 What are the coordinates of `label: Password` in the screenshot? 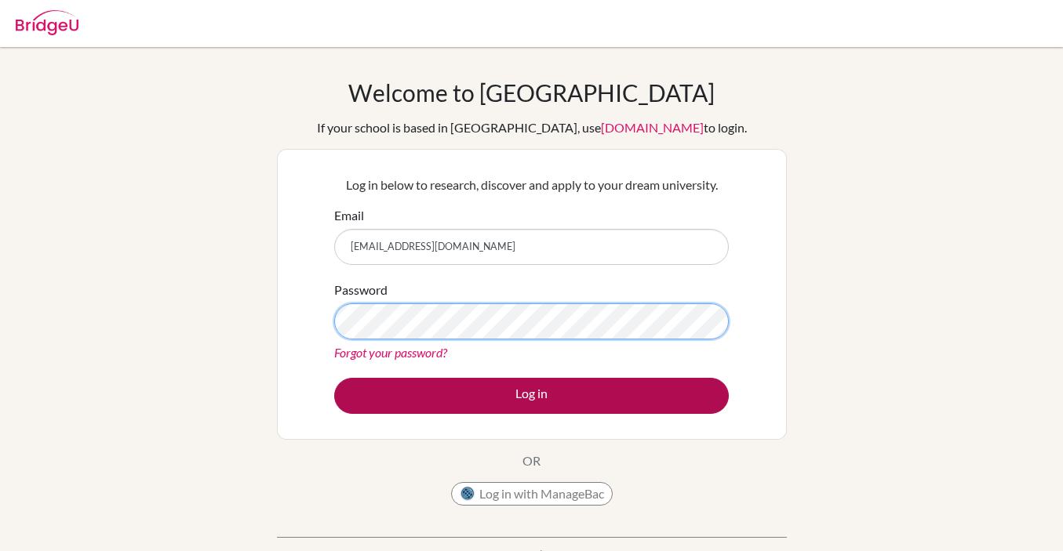 It's located at (361, 290).